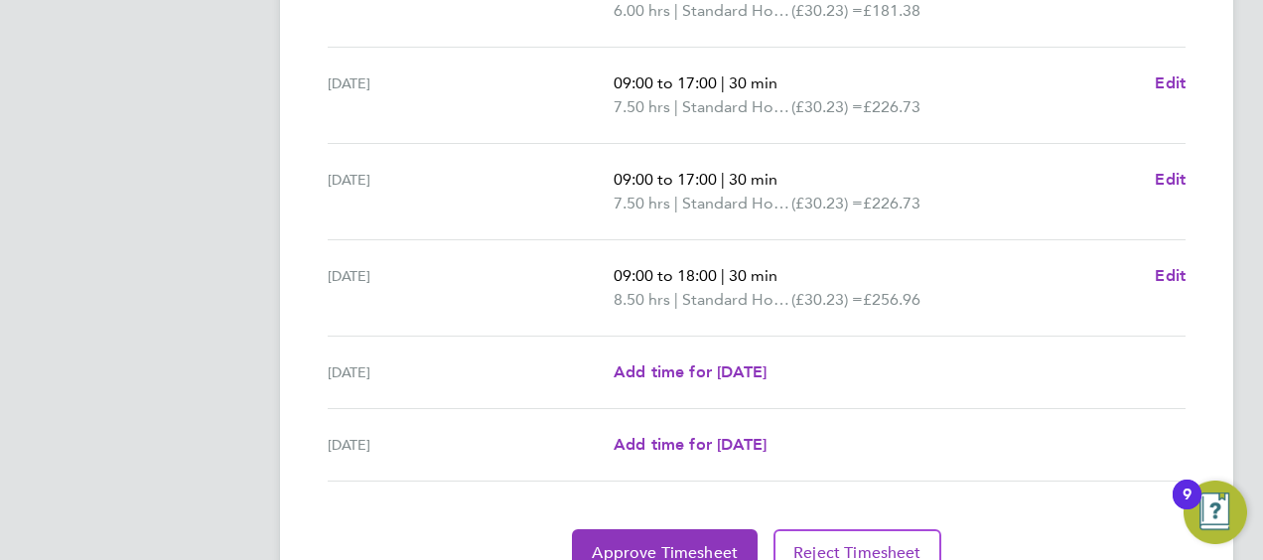 The image size is (1263, 560). Describe the element at coordinates (665, 275) in the screenshot. I see `span: 09:00 to 18:00` at that location.